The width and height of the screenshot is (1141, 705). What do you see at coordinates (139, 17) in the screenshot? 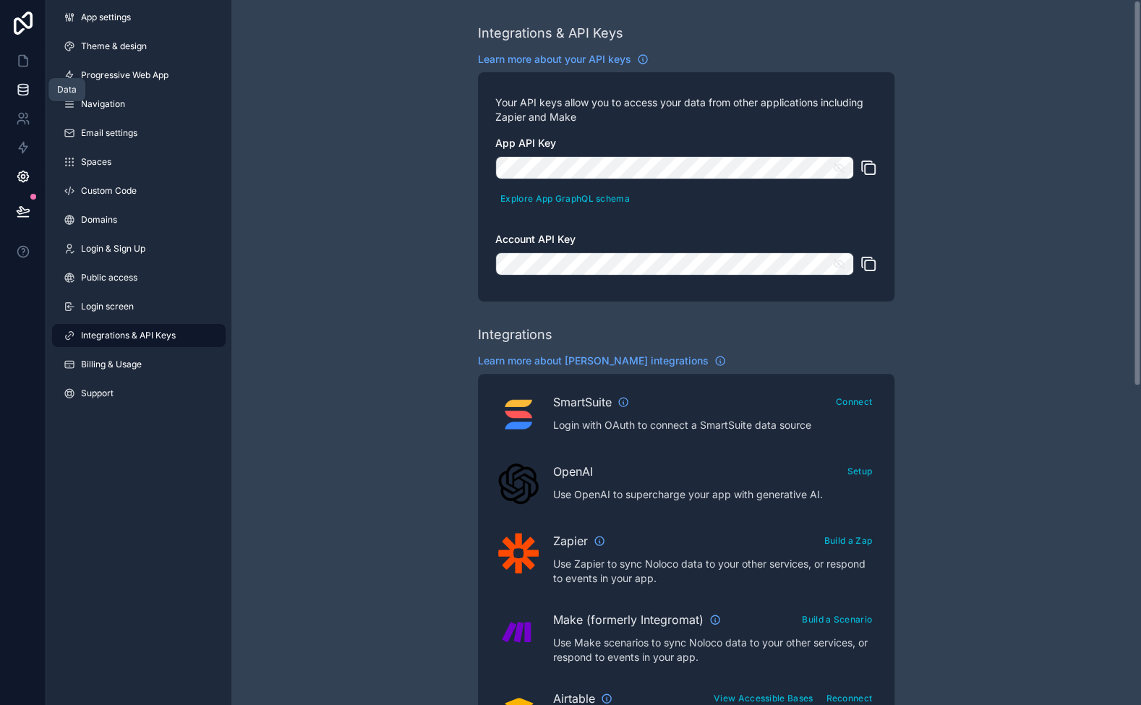
I see `a: App settings` at bounding box center [139, 17].